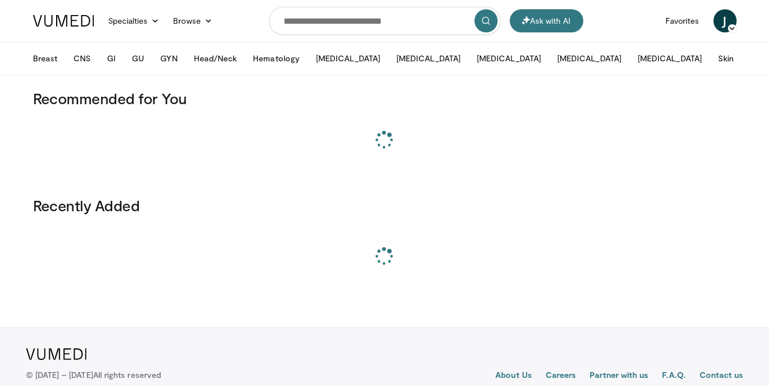 This screenshot has width=769, height=386. I want to click on button: CNS, so click(82, 58).